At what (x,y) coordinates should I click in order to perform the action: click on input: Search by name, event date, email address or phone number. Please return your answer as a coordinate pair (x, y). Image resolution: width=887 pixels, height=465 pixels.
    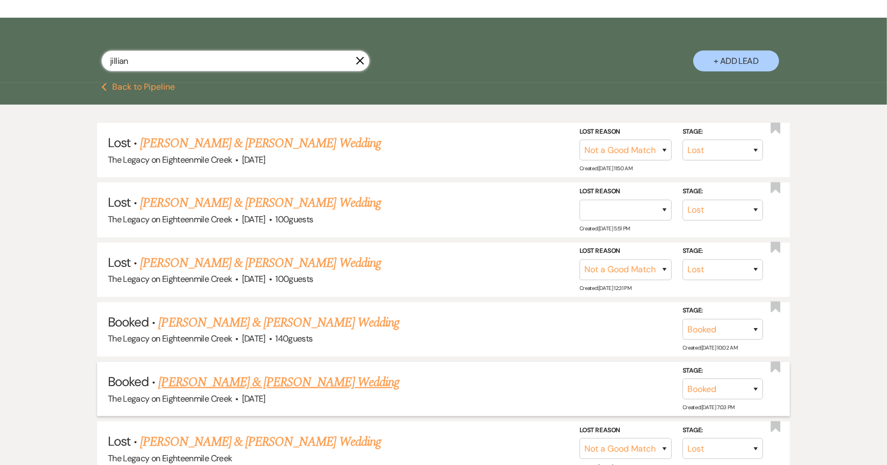
    Looking at the image, I should click on (236, 61).